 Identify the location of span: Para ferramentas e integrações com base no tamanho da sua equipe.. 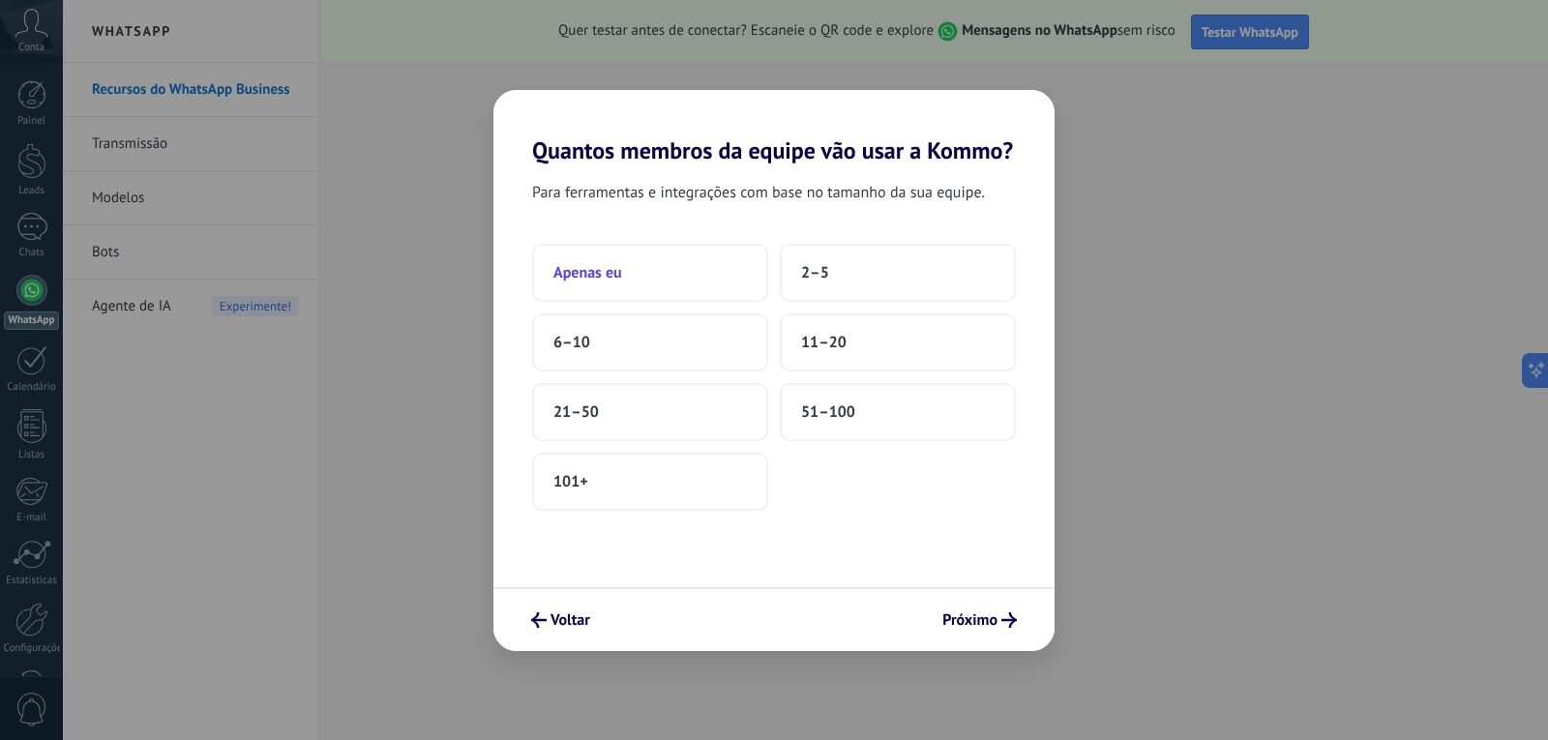
(759, 193).